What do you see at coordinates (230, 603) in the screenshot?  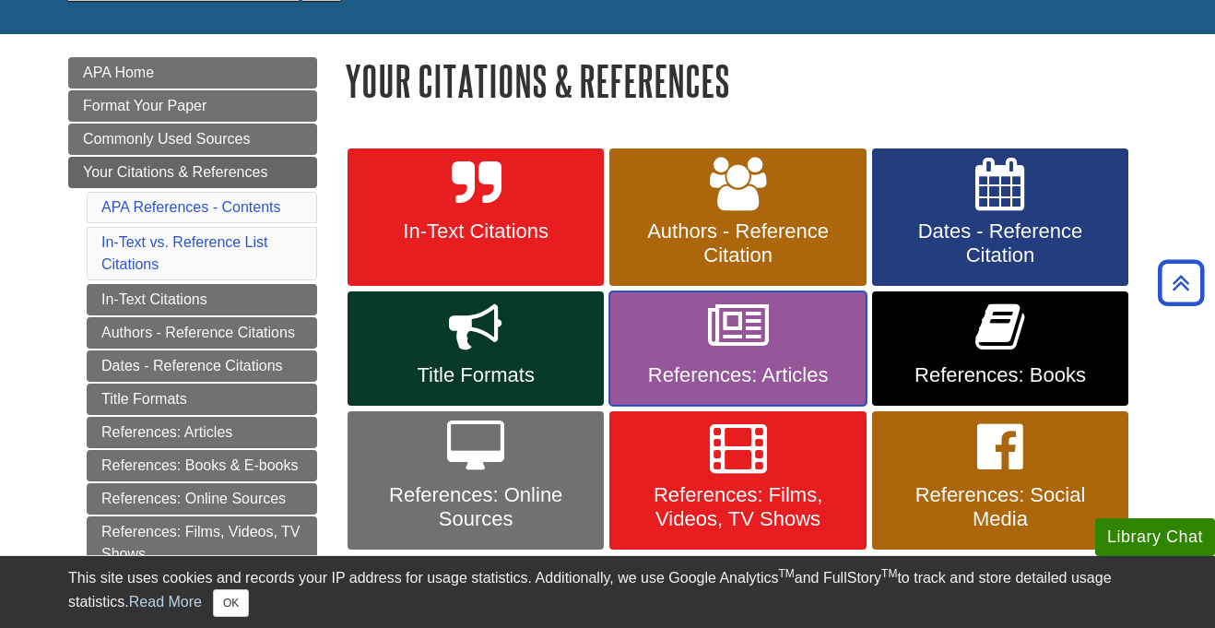 I see `button: Close` at bounding box center [230, 603].